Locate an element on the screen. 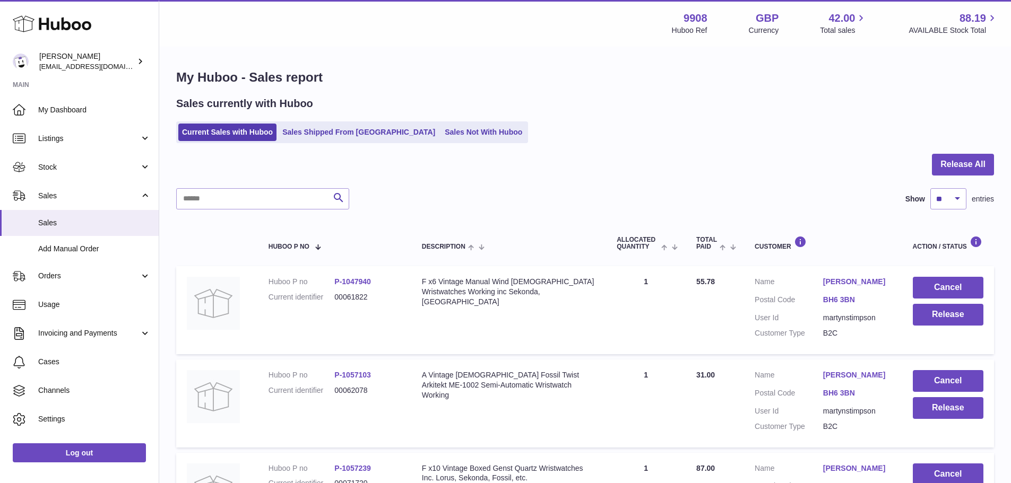  span: ALLOCATED Quantity is located at coordinates (637, 244).